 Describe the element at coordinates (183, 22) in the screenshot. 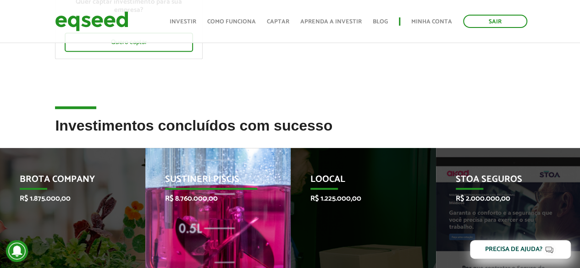

I see `a: Investir` at that location.